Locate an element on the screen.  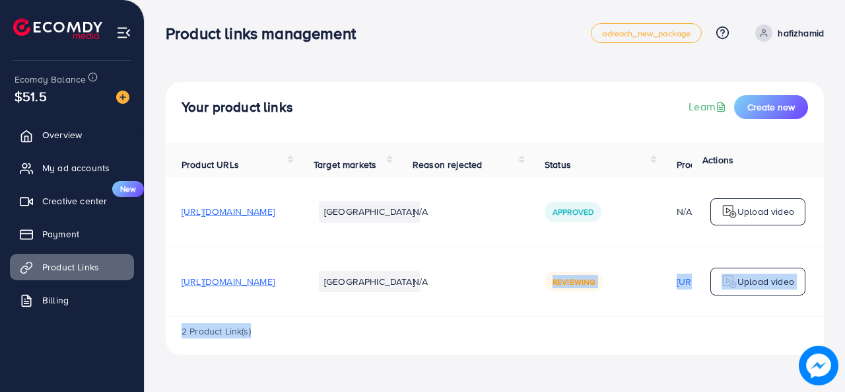
a: hafizhamid is located at coordinates (787, 33).